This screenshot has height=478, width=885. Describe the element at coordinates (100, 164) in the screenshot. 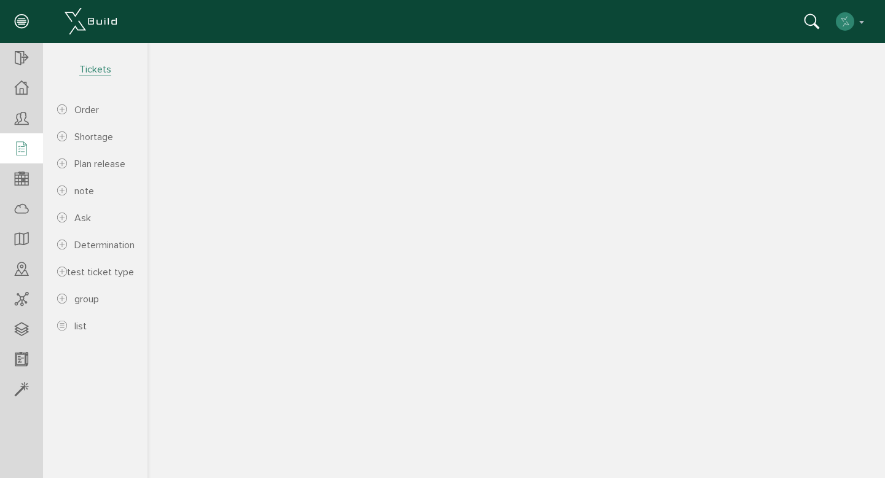

I see `font: Plan release` at that location.